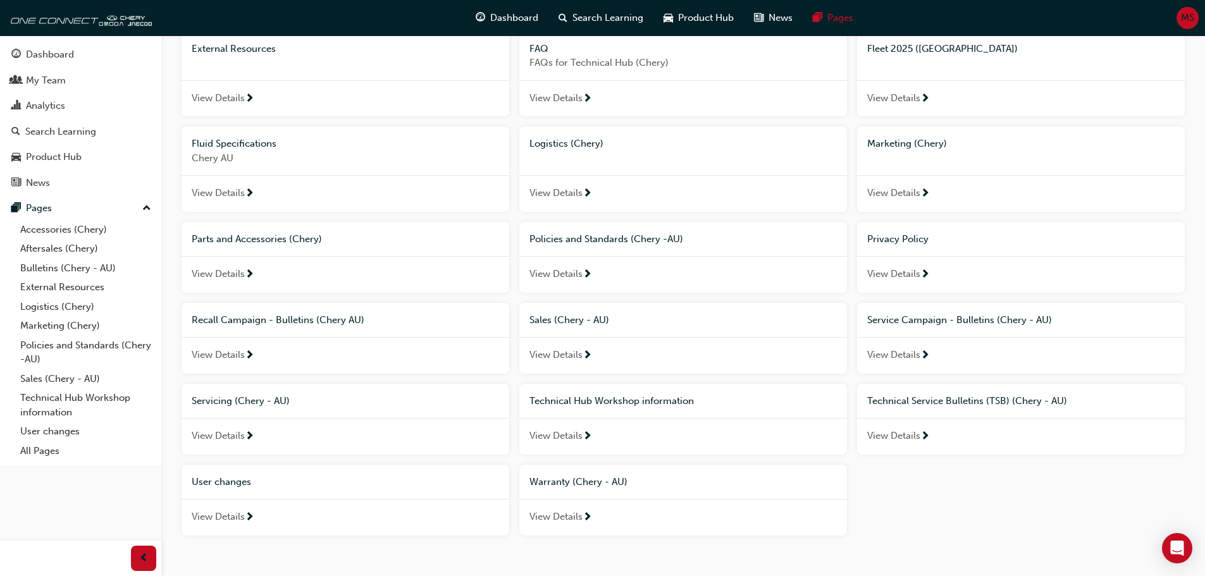  What do you see at coordinates (345, 257) in the screenshot?
I see `a: Parts and Accessories (Chery)View Details` at bounding box center [345, 257].